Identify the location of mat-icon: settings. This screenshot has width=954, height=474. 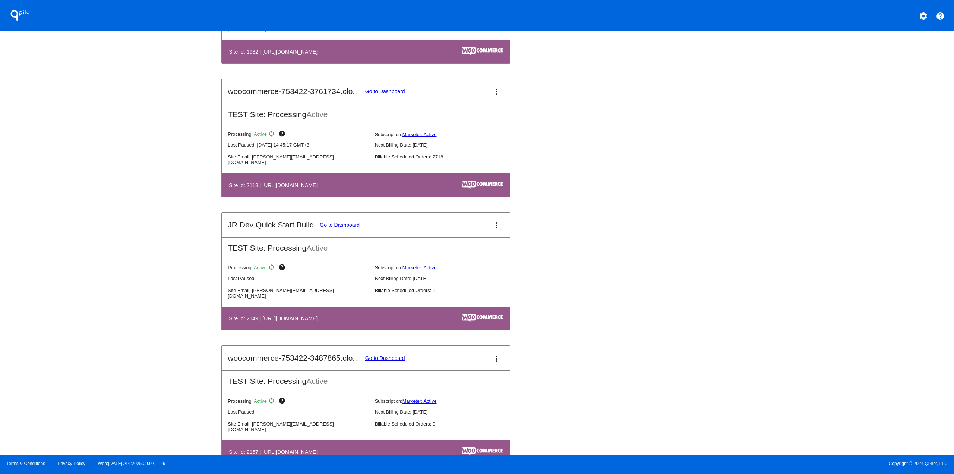
(924, 16).